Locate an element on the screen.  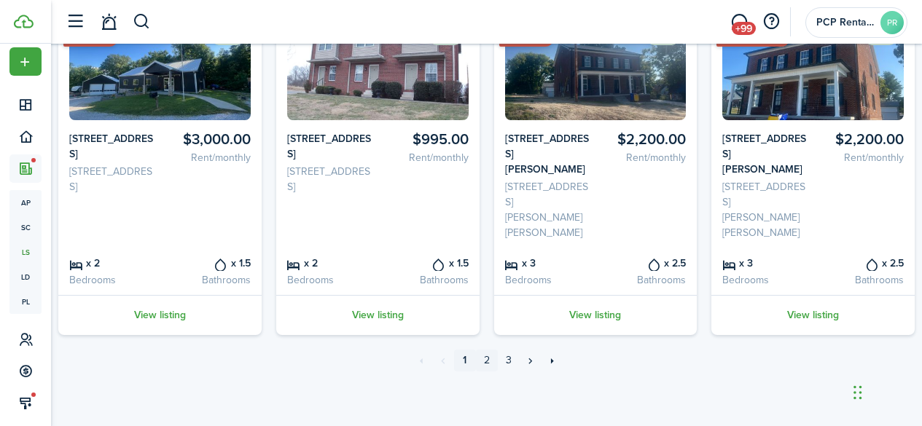
a: sc is located at coordinates (26, 227).